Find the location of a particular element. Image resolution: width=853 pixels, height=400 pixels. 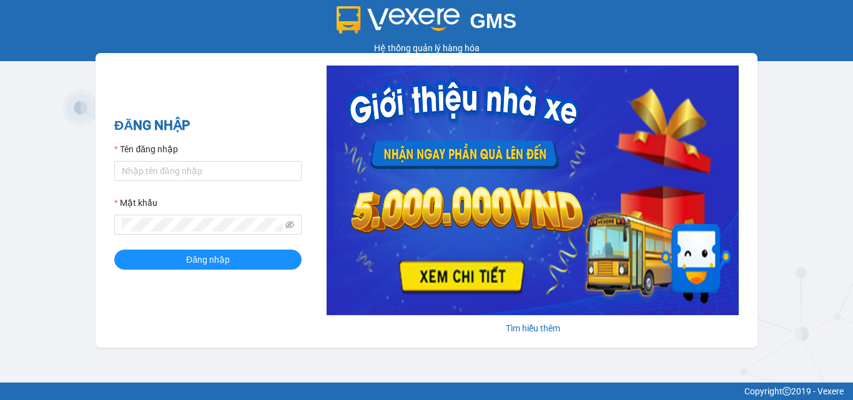

label: Mật khẩu is located at coordinates (135, 203).